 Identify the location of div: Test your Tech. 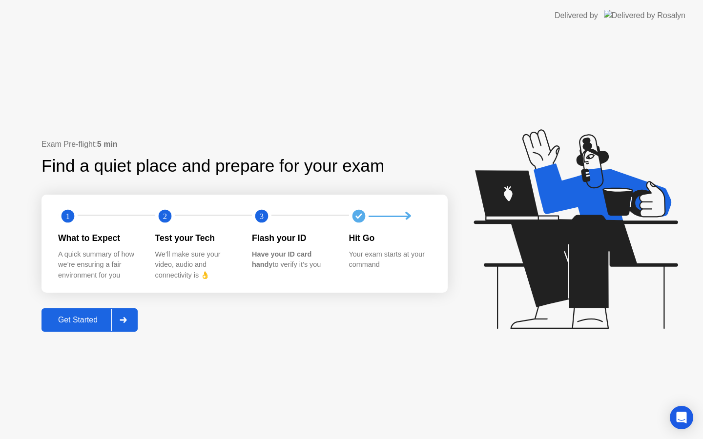
(196, 238).